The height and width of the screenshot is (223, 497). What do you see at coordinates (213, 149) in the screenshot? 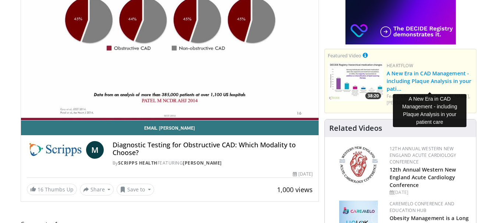
I see `h4: Diagnostic Testing for Obstructive CAD: Which Modality to Choose?` at bounding box center [213, 149].